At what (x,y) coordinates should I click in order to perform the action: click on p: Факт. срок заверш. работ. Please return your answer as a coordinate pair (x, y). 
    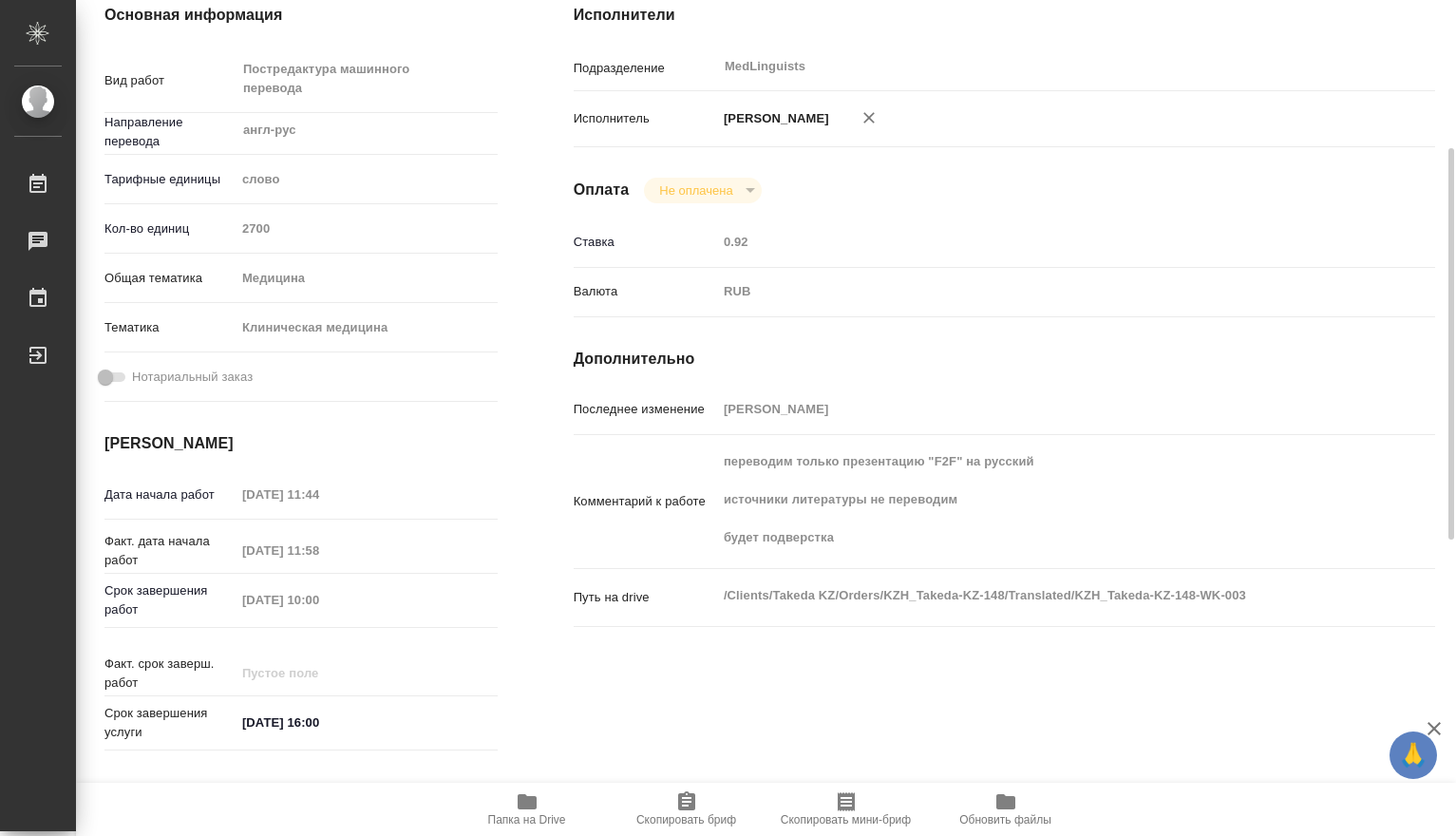
    Looking at the image, I should click on (170, 674).